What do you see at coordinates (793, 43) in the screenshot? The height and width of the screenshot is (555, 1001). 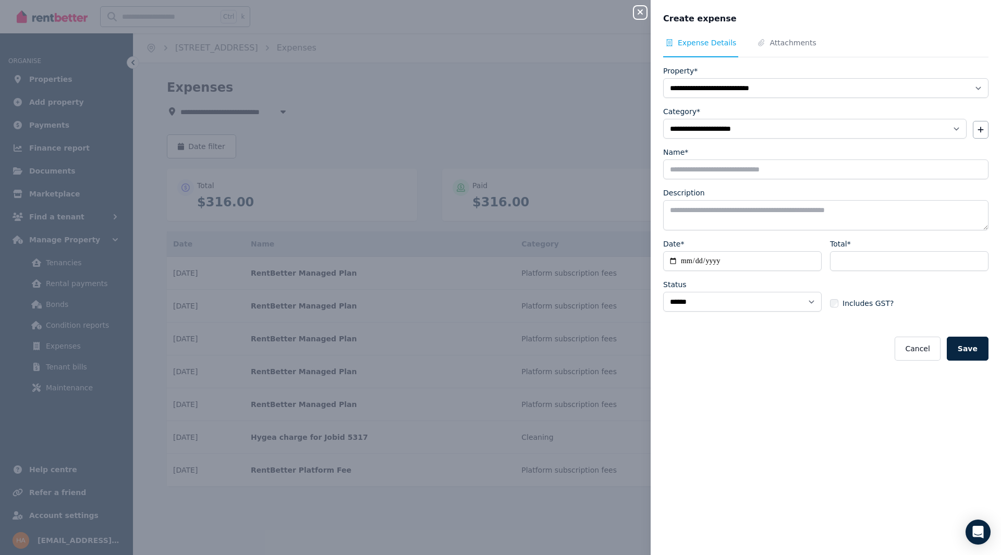 I see `span: Attachments` at bounding box center [793, 43].